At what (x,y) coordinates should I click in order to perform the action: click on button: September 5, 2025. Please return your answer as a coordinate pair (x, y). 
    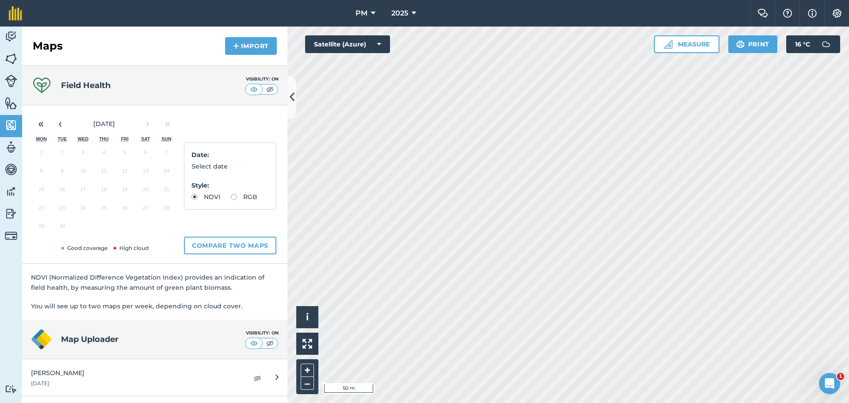
    Looking at the image, I should click on (125, 154).